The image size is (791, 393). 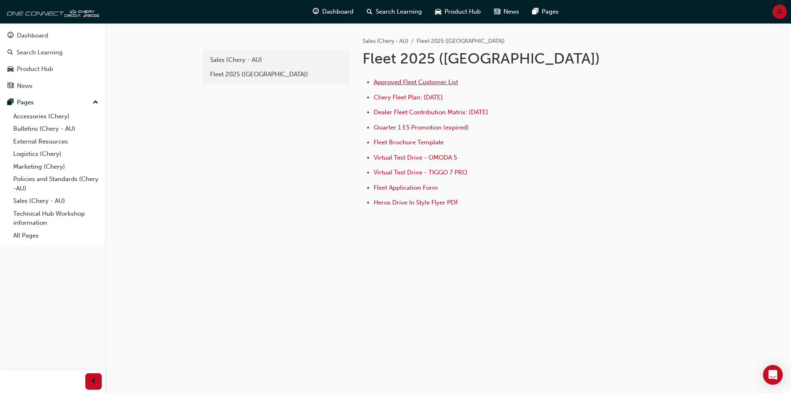 I want to click on div: News, so click(x=25, y=86).